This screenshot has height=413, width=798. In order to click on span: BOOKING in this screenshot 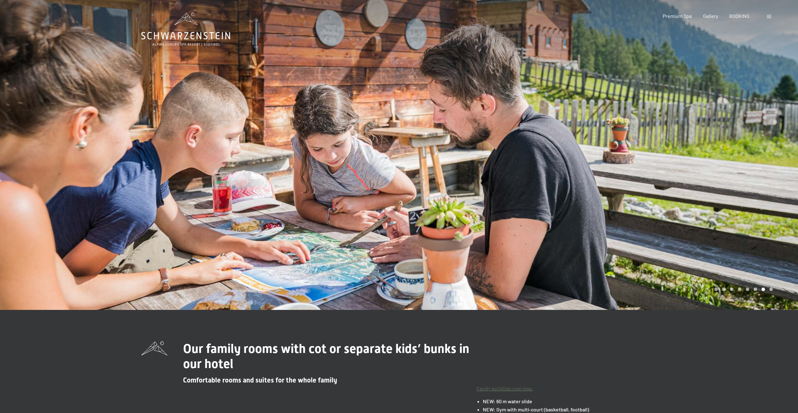, I will do `click(739, 16)`.